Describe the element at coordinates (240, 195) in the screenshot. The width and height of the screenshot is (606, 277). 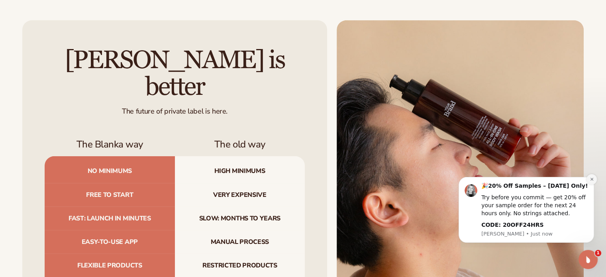
I see `span: Very expensive` at that location.